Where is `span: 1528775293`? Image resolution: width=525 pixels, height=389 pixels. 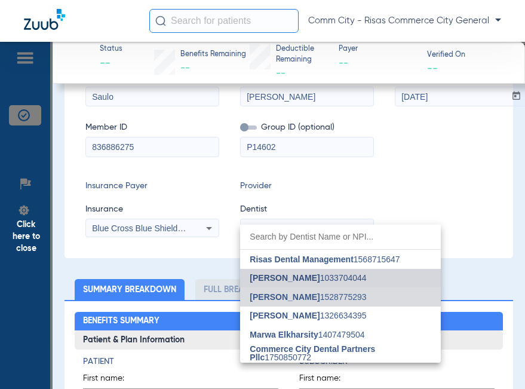
span: 1528775293 is located at coordinates (308, 297).